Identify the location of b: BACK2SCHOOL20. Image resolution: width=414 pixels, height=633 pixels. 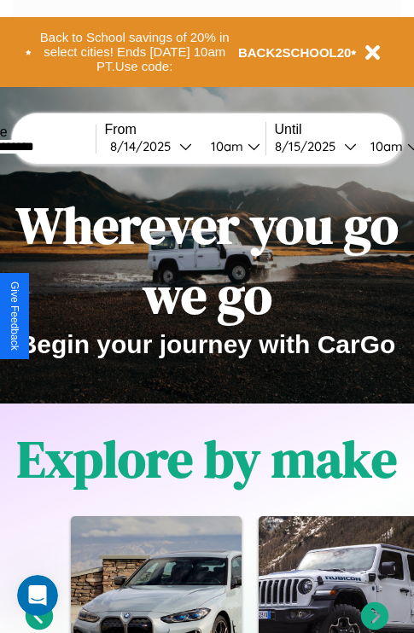
(294, 52).